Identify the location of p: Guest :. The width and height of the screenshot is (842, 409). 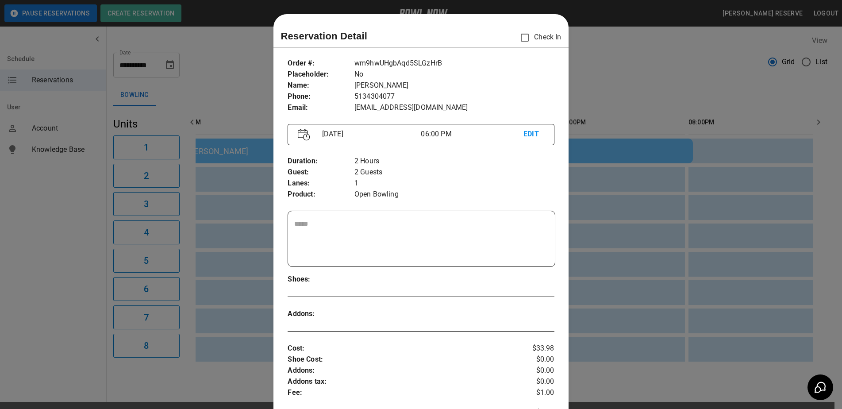
(321, 172).